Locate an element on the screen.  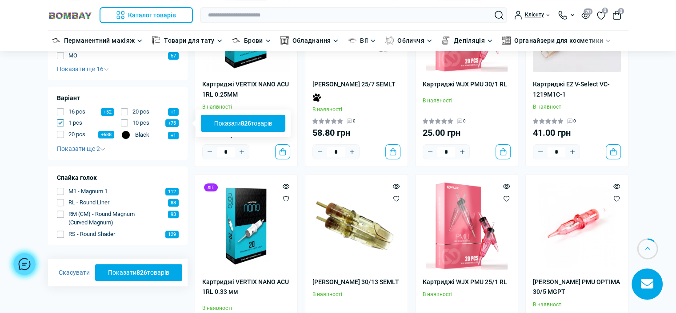
span: +52 is located at coordinates (108, 112).